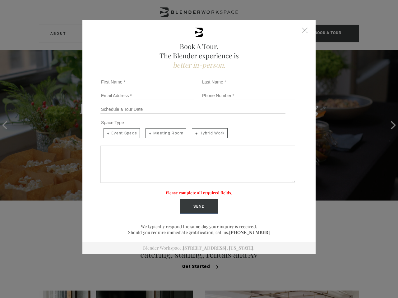 The height and width of the screenshot is (298, 398). I want to click on label: Please complete all required fields., so click(199, 193).